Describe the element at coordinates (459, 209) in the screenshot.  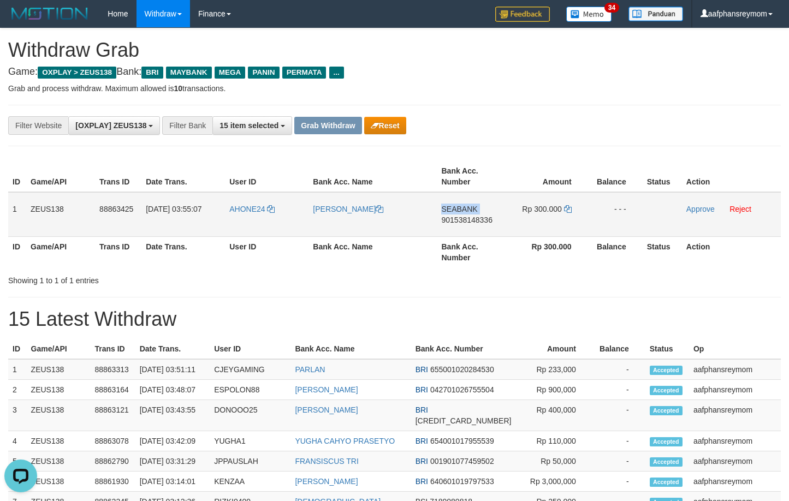
I see `span: SEABANK` at that location.